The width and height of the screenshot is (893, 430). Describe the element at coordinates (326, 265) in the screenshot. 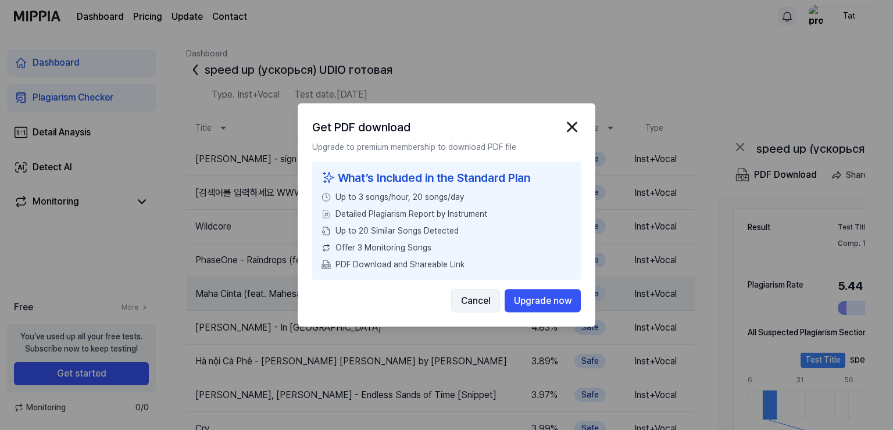

I see `img: PDF Download` at that location.